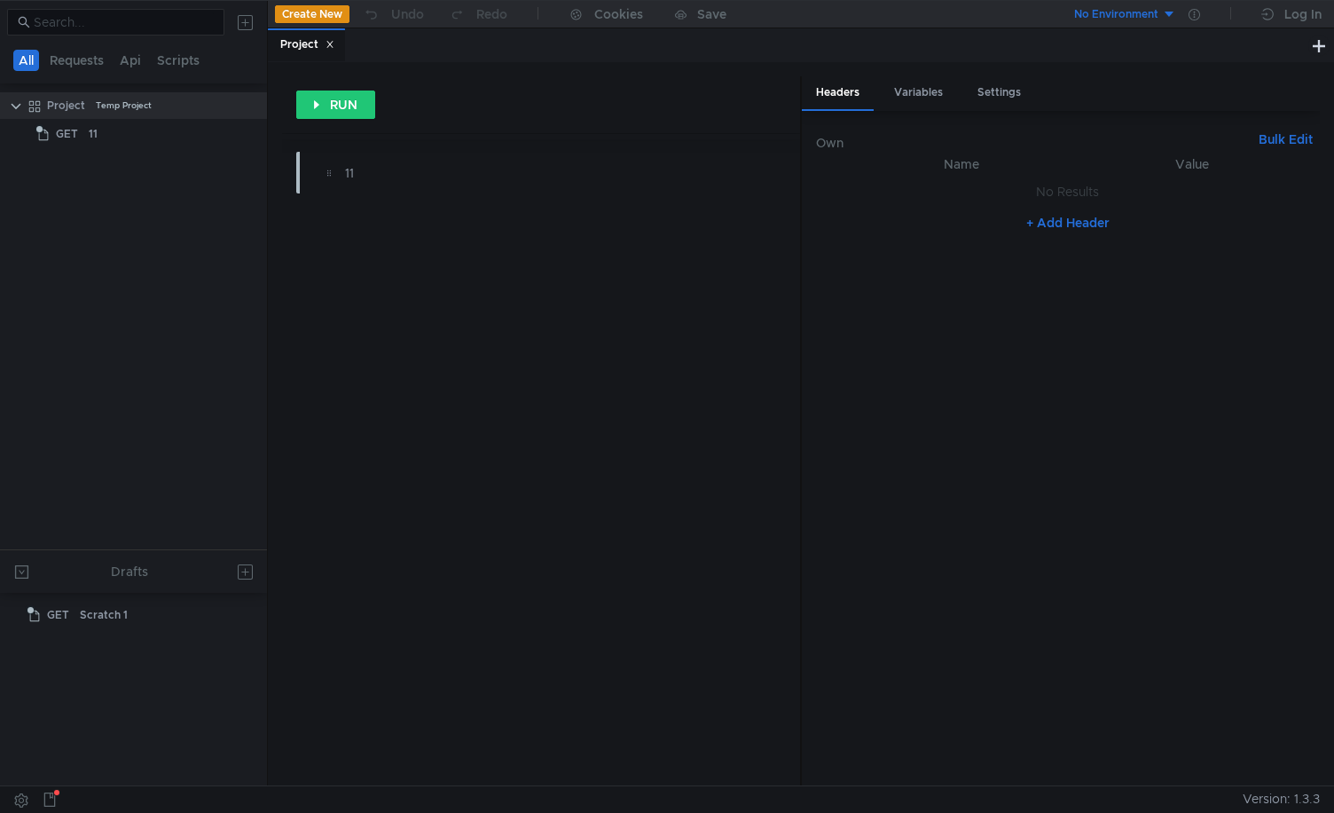  What do you see at coordinates (491, 14) in the screenshot?
I see `div: Redo` at bounding box center [491, 14].